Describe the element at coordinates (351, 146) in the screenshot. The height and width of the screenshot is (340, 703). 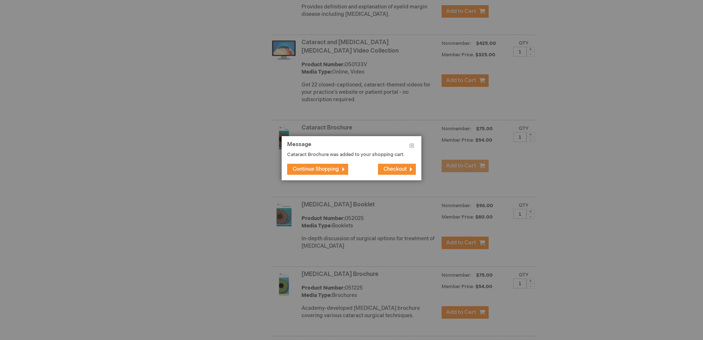
I see `h1: Message` at that location.